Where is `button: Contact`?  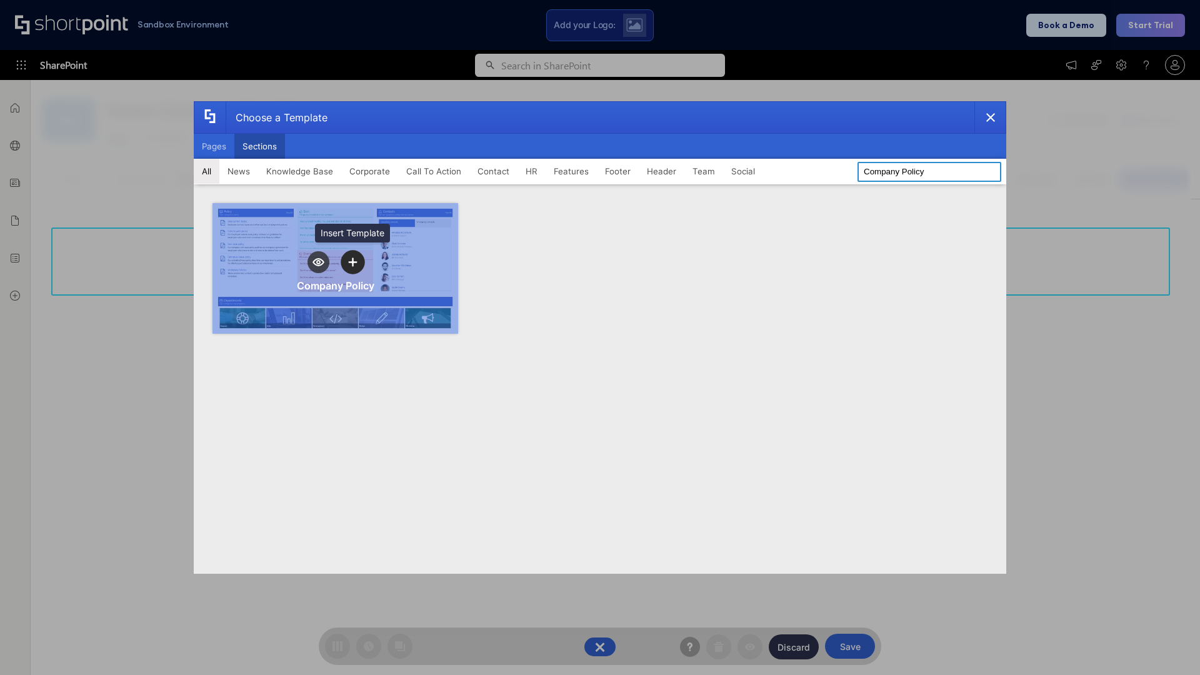
button: Contact is located at coordinates (493, 171).